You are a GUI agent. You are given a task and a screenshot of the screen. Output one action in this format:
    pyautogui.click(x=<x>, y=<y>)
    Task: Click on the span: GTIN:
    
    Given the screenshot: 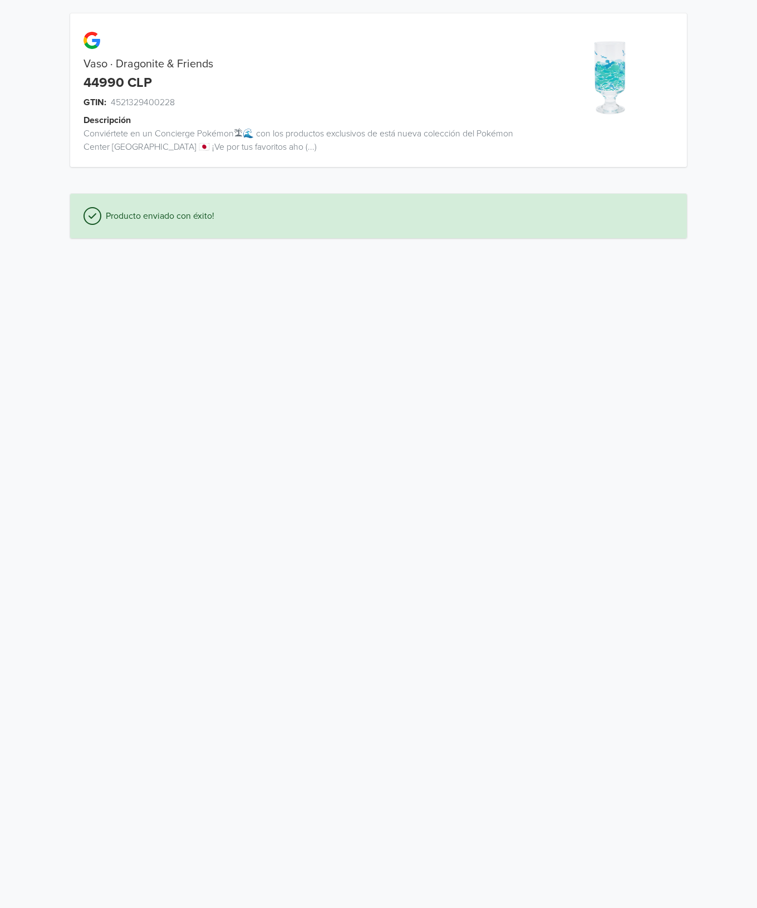 What is the action you would take?
    pyautogui.click(x=95, y=102)
    